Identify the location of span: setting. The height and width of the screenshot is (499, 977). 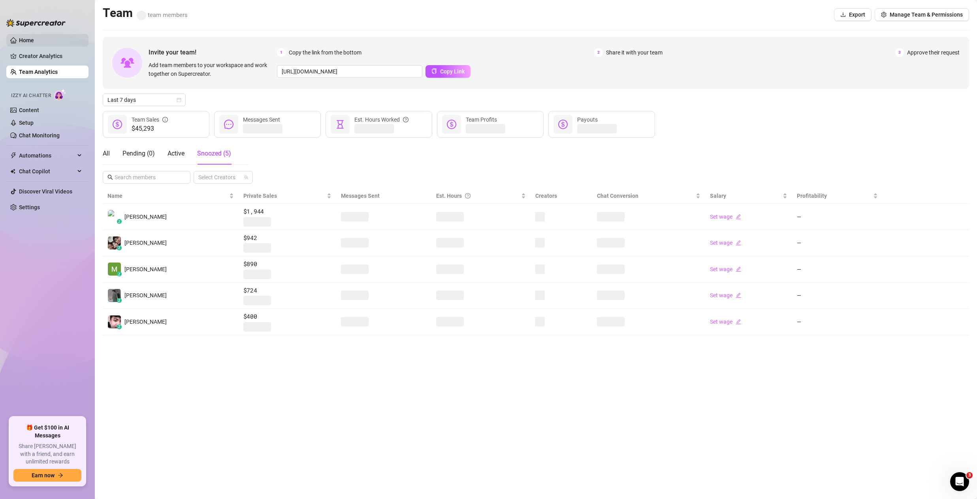
(884, 15).